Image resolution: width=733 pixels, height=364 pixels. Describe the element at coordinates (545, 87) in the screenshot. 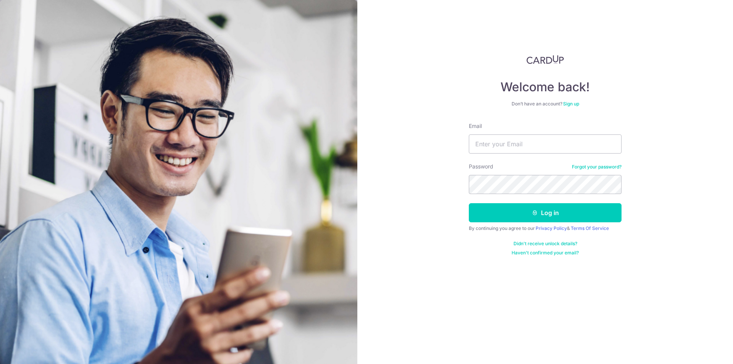

I see `h4: Welcome back!` at that location.